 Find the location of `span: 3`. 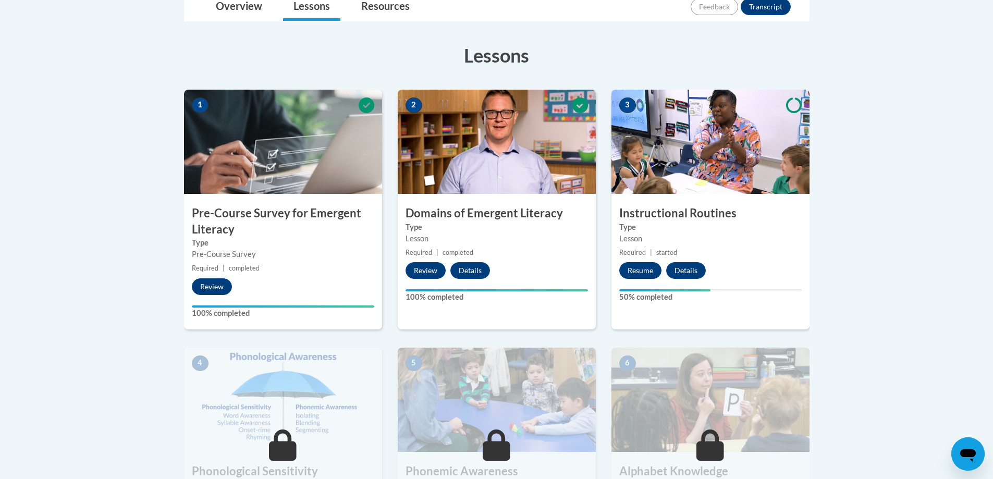

span: 3 is located at coordinates (628, 105).